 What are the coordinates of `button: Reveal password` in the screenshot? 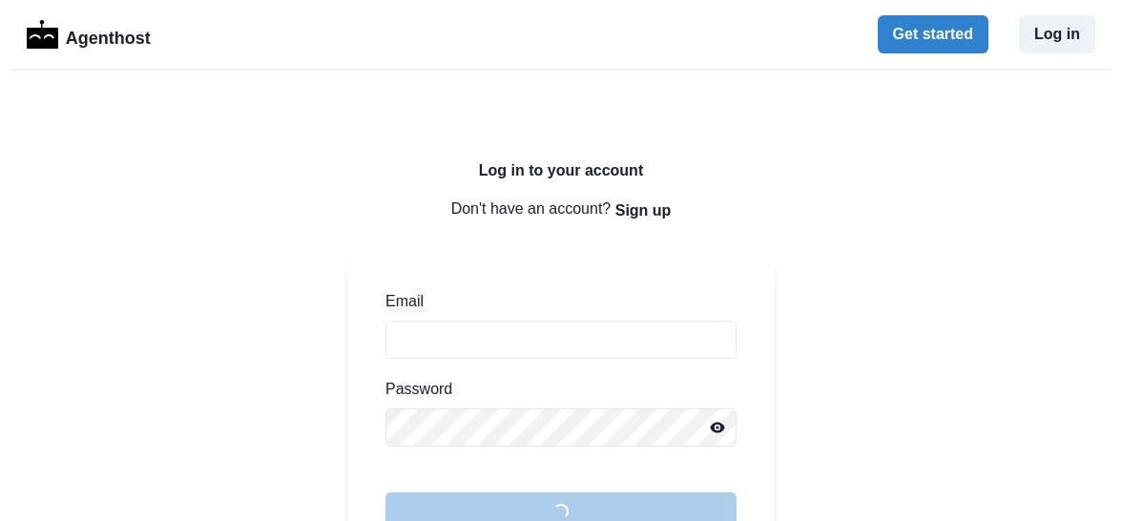 It's located at (717, 427).